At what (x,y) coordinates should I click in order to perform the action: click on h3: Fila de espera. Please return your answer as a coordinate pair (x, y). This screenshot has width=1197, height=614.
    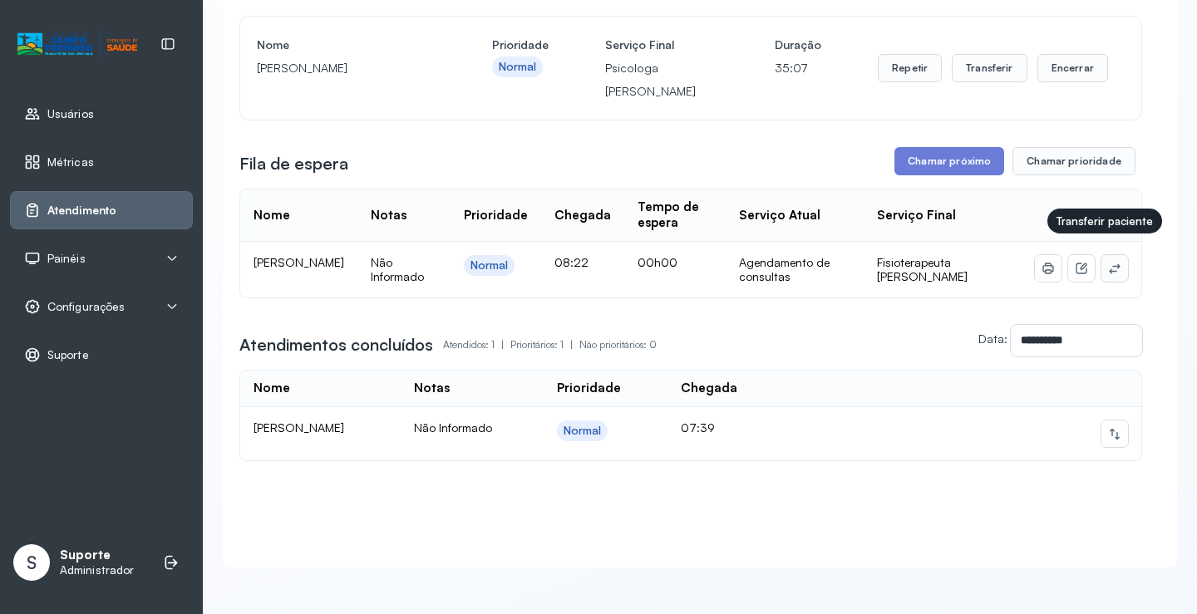
    Looking at the image, I should click on (293, 164).